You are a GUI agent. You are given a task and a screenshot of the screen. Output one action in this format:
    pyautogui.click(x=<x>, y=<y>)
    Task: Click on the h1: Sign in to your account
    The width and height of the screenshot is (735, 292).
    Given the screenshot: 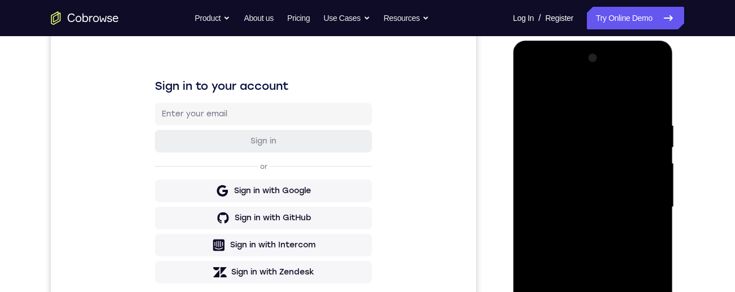 What is the action you would take?
    pyautogui.click(x=212, y=85)
    